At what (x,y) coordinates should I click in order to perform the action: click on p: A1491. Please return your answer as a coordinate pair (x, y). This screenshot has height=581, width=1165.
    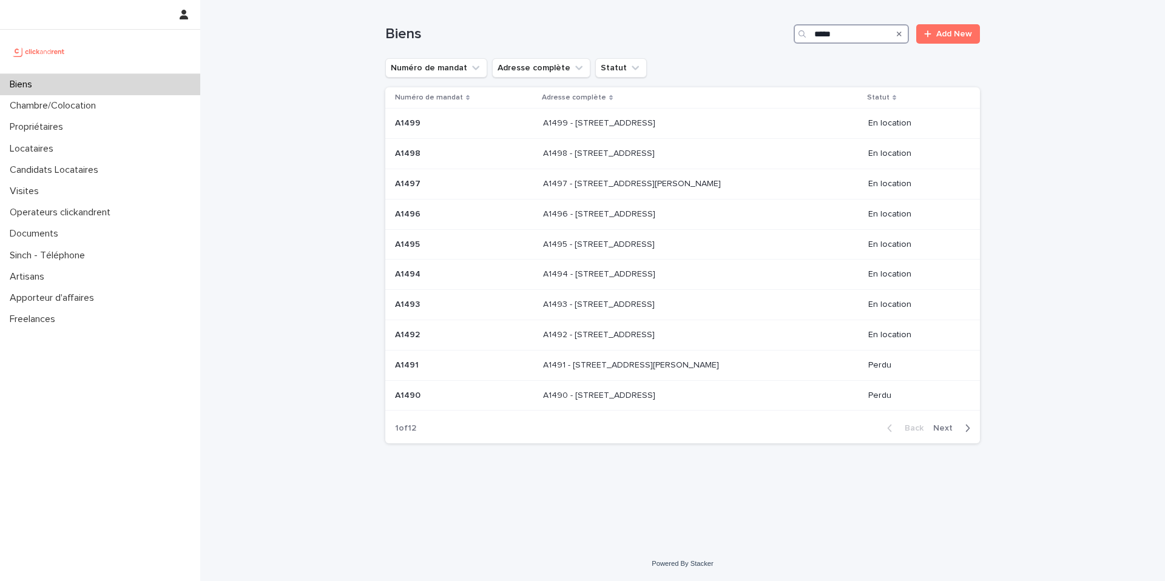
    Looking at the image, I should click on (408, 364).